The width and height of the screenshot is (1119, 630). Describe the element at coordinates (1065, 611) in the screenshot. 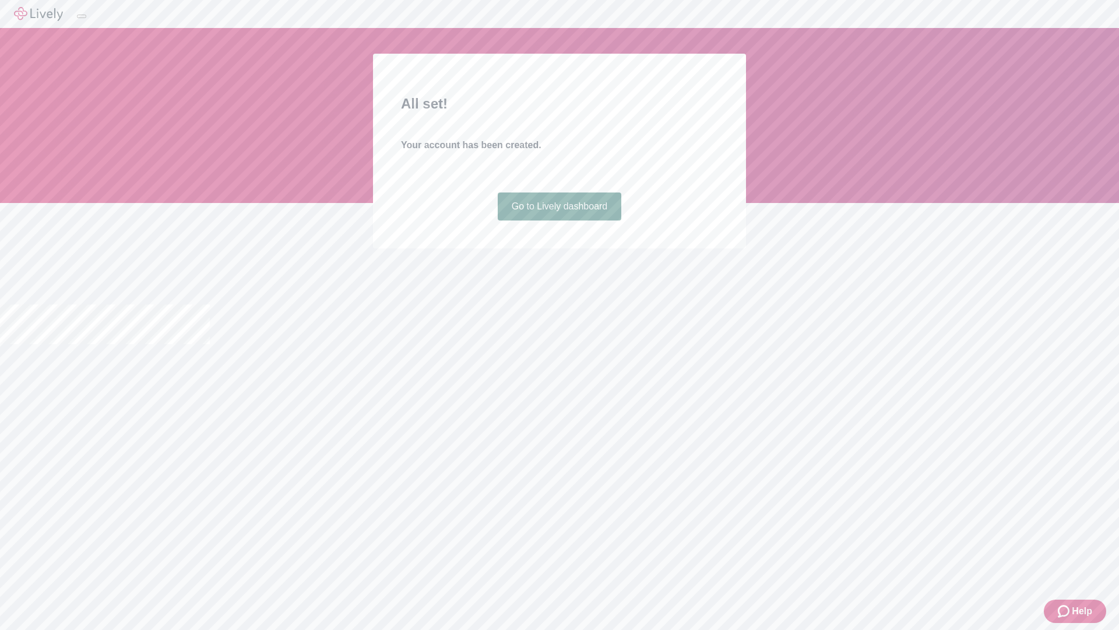

I see `svg: Zendesk support icon` at that location.